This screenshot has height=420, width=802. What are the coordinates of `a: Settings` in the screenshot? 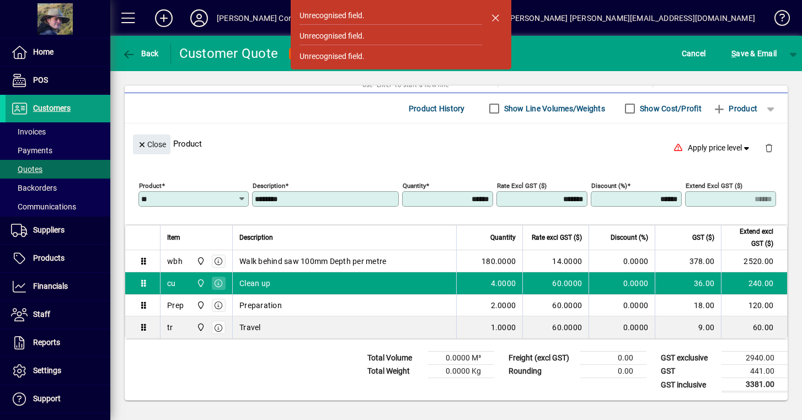 It's located at (58, 371).